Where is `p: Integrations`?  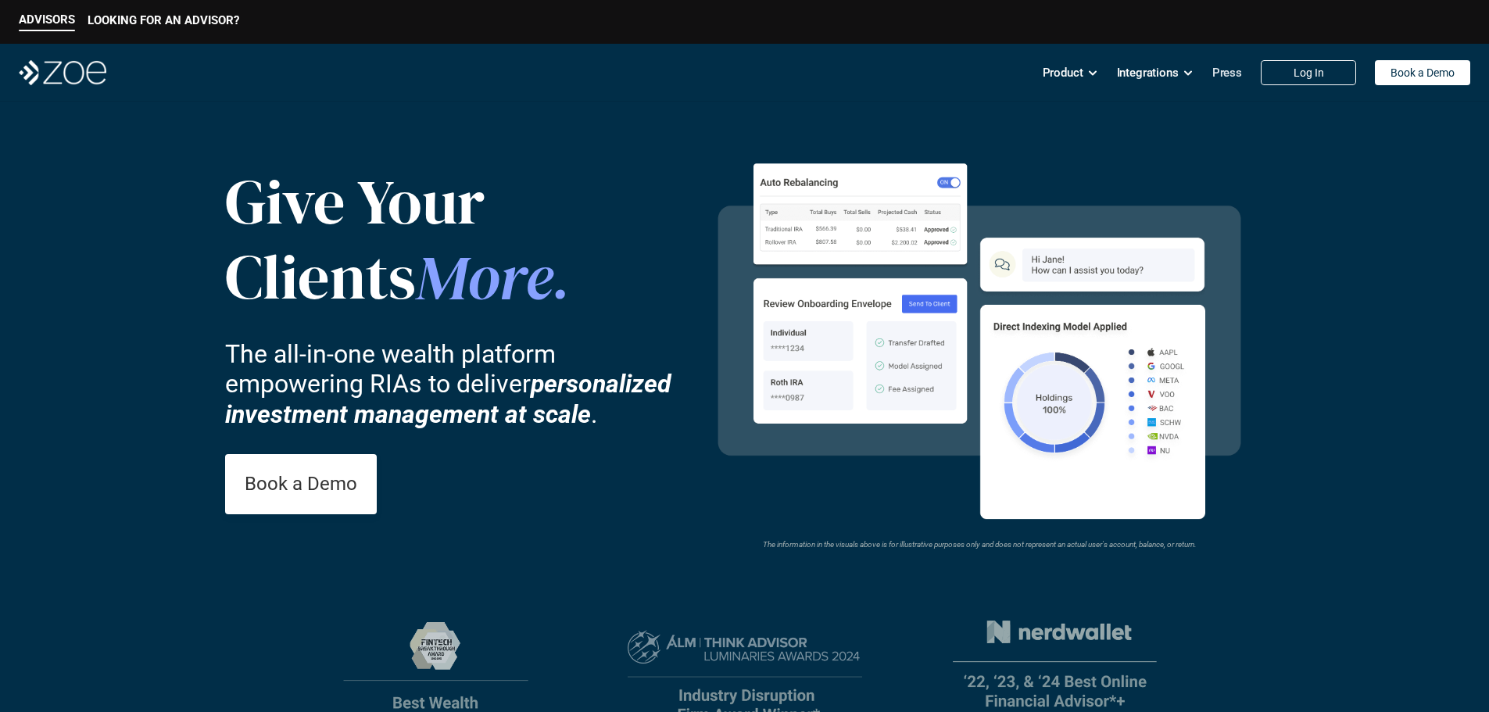
p: Integrations is located at coordinates (1147, 73).